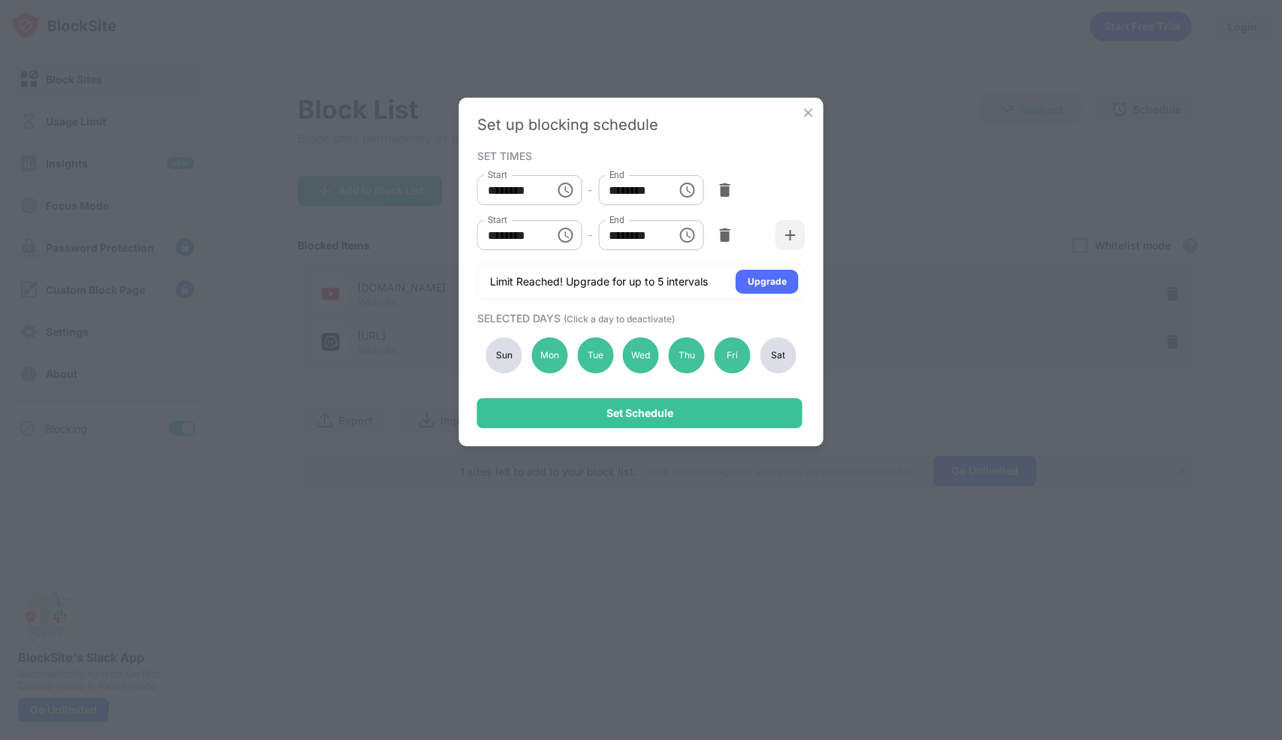  What do you see at coordinates (687, 235) in the screenshot?
I see `button: Choose time, selected time is 1:00 PM` at bounding box center [687, 235].